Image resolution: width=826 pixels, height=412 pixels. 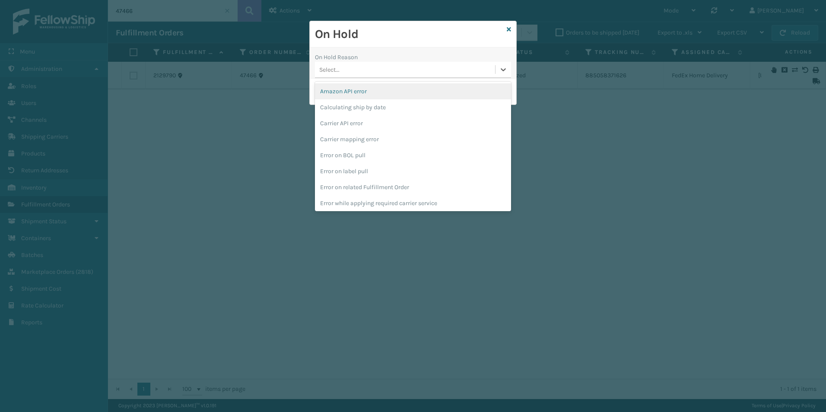 I want to click on div: Amazon API error, so click(x=413, y=91).